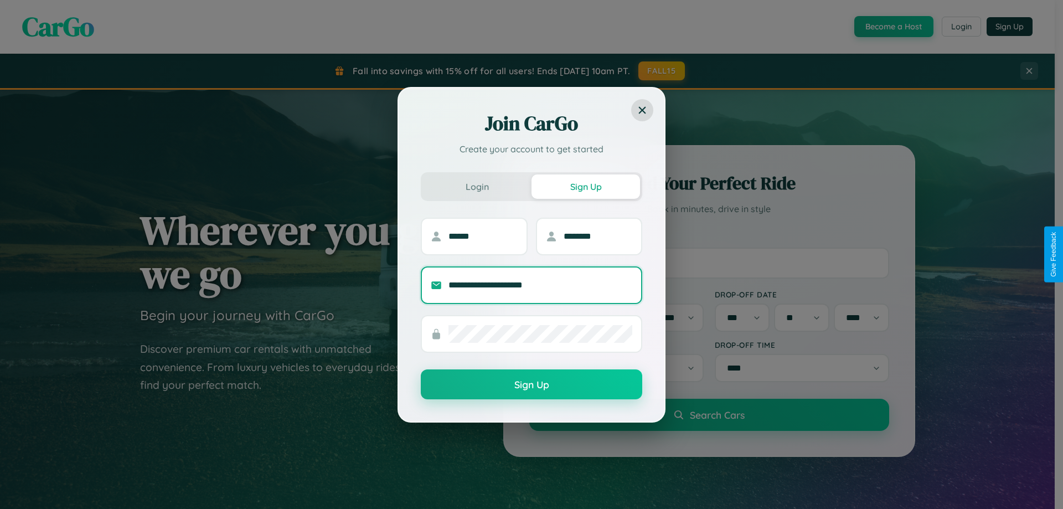 The width and height of the screenshot is (1063, 509). I want to click on div: Give Feedback, so click(1054, 254).